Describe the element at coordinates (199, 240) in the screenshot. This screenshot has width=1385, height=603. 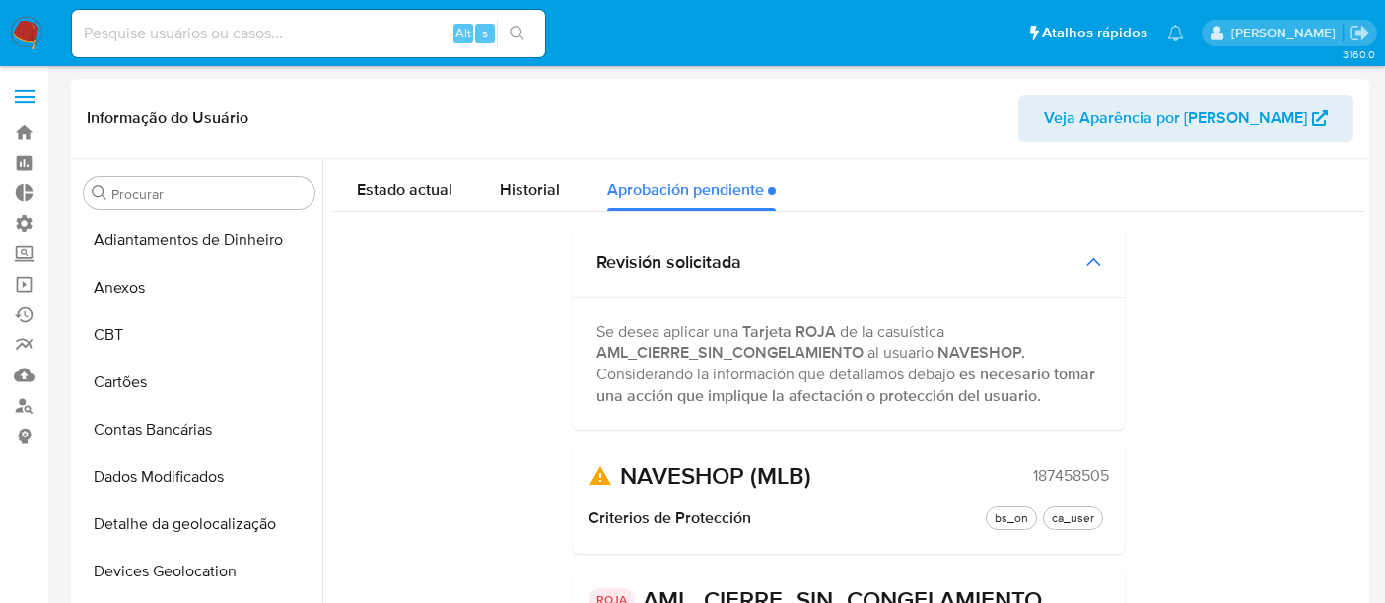
I see `button: Adiantamentos de Dinheiro` at that location.